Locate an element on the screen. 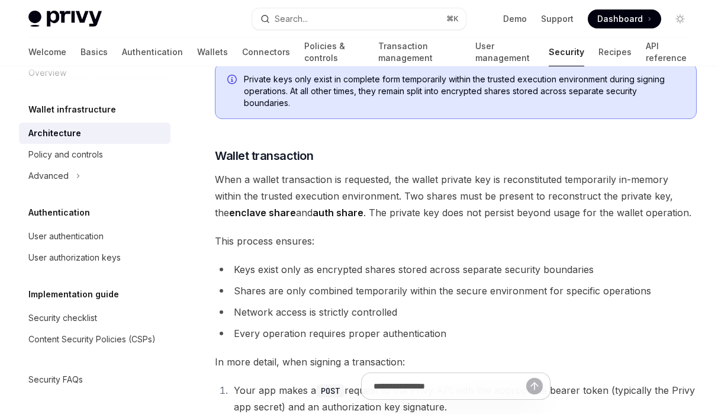 The height and width of the screenshot is (414, 718). a: Security checklist is located at coordinates (95, 318).